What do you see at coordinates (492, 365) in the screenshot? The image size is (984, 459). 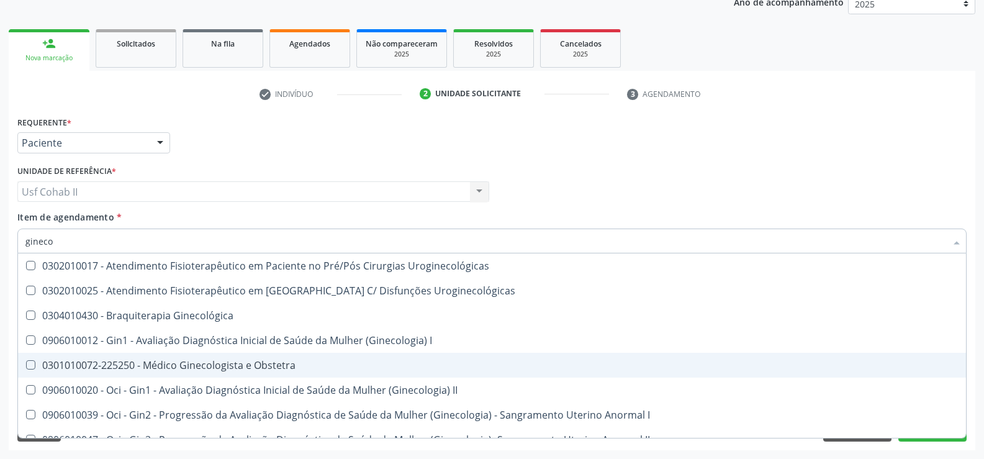 I see `div: 0301010072-225250 - Médico Ginecologista e Obstetra` at bounding box center [492, 365].